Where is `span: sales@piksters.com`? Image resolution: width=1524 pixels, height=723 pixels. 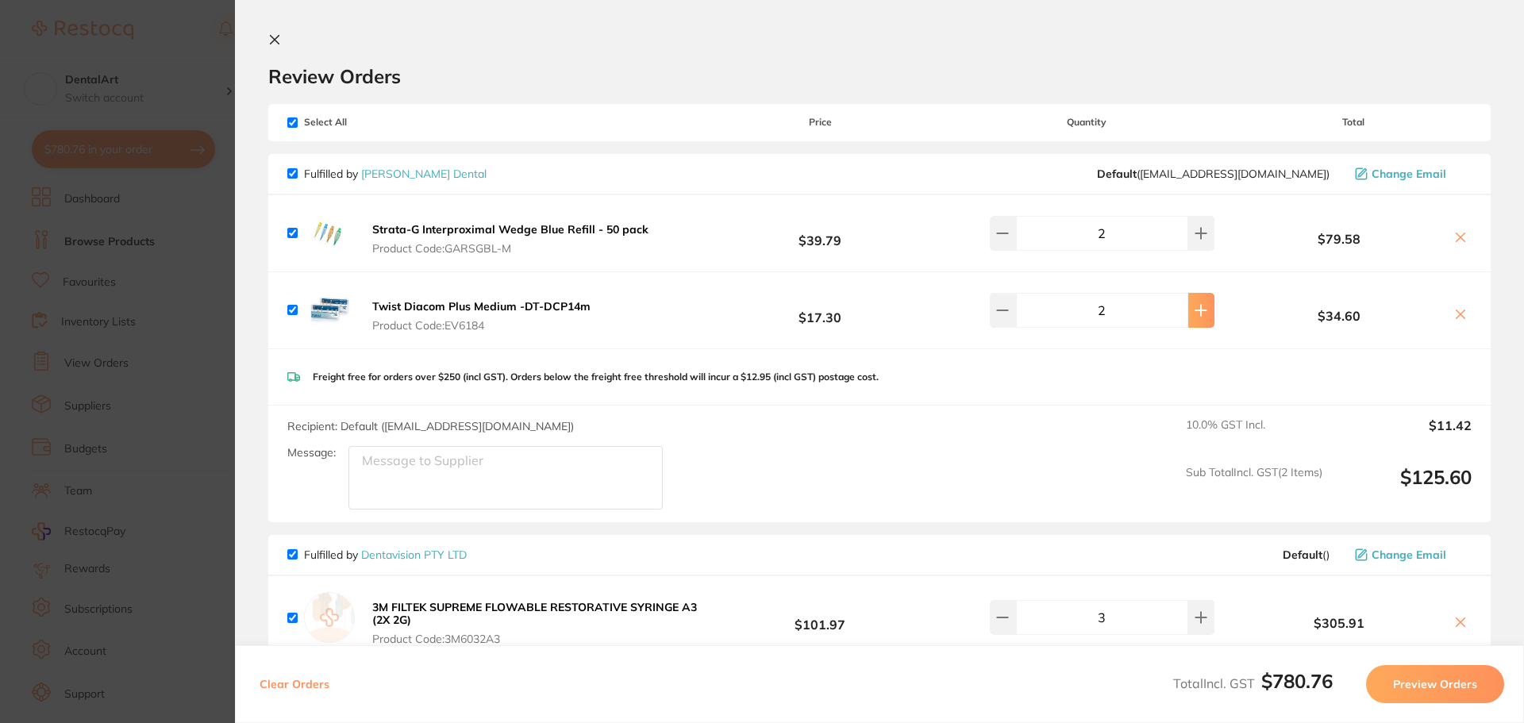 span: sales@piksters.com is located at coordinates (1213, 174).